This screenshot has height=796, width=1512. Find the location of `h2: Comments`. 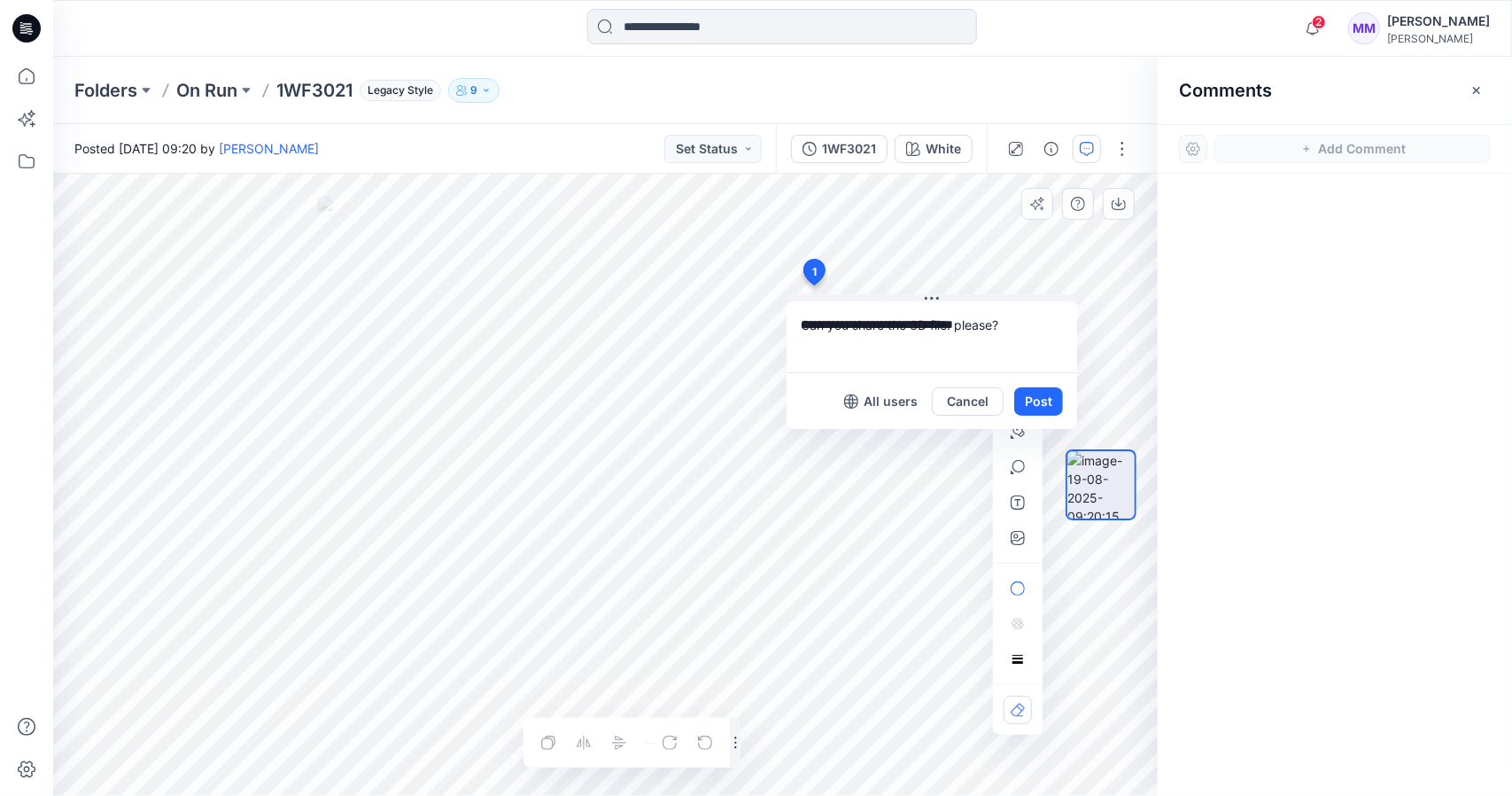

h2: Comments is located at coordinates (1226, 91).